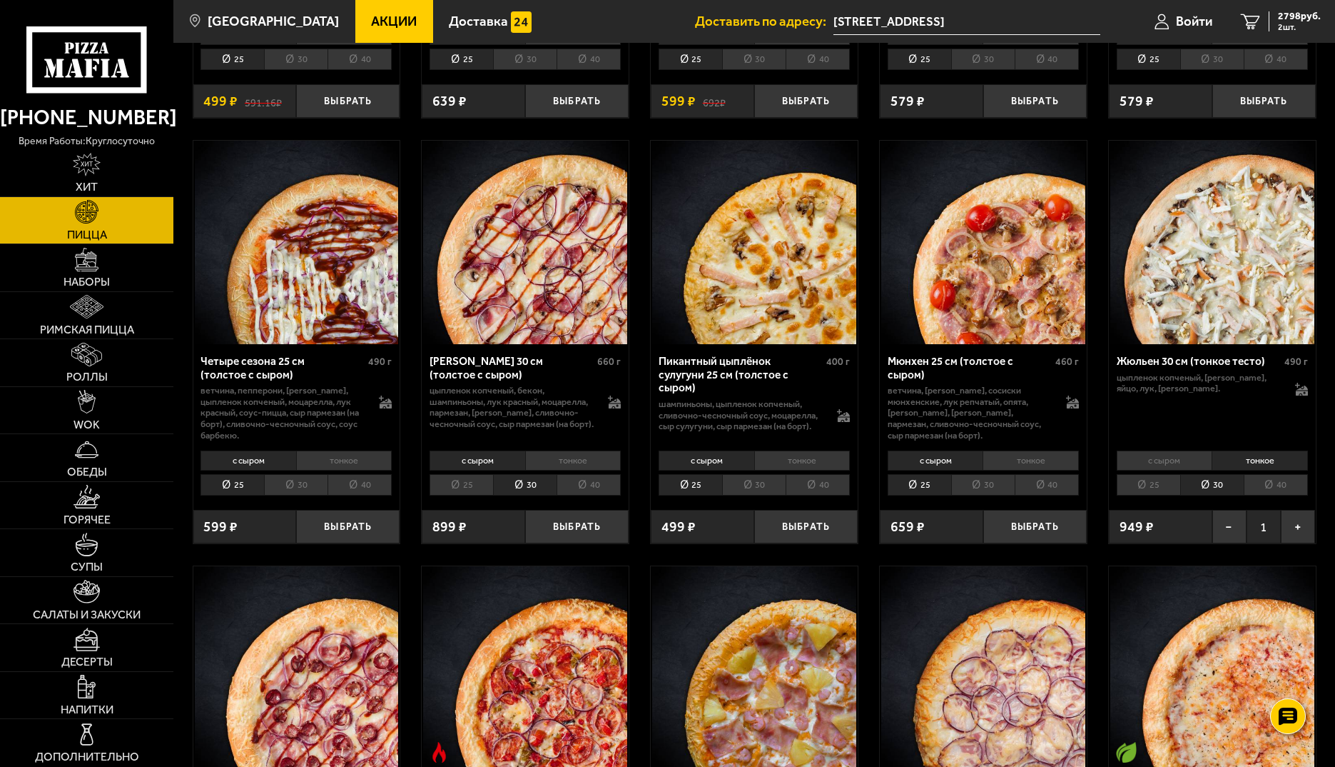  What do you see at coordinates (283, 368) in the screenshot?
I see `div: Четыре сезона 25 см (толстое с сыром)` at bounding box center [283, 368].